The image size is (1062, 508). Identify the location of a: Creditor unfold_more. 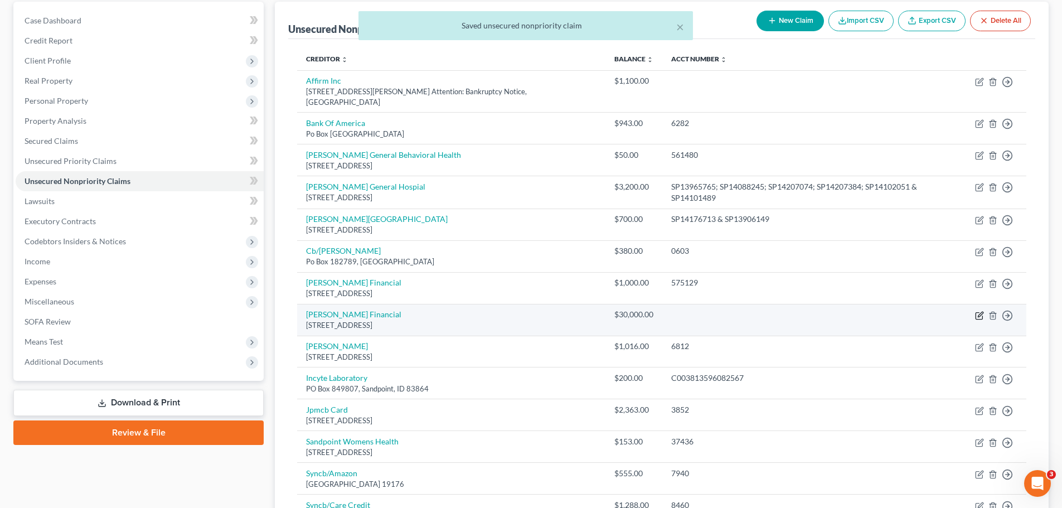
(327, 59).